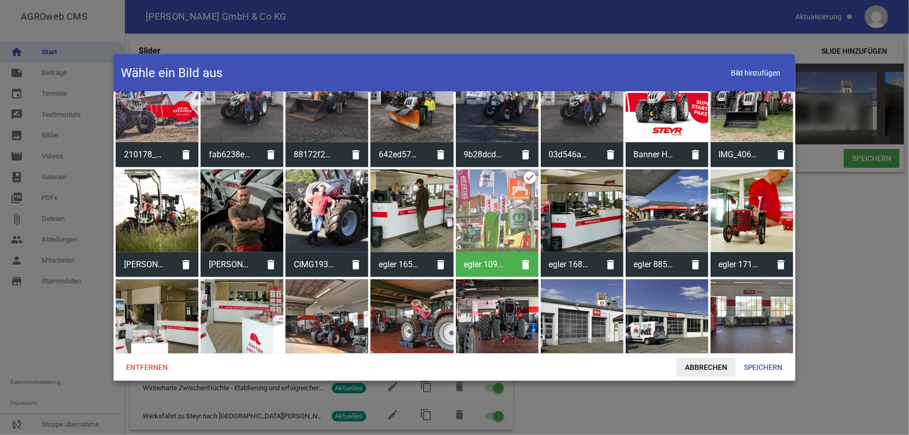 The image size is (909, 435). Describe the element at coordinates (655, 265) in the screenshot. I see `span: egler 885x.jpg` at that location.